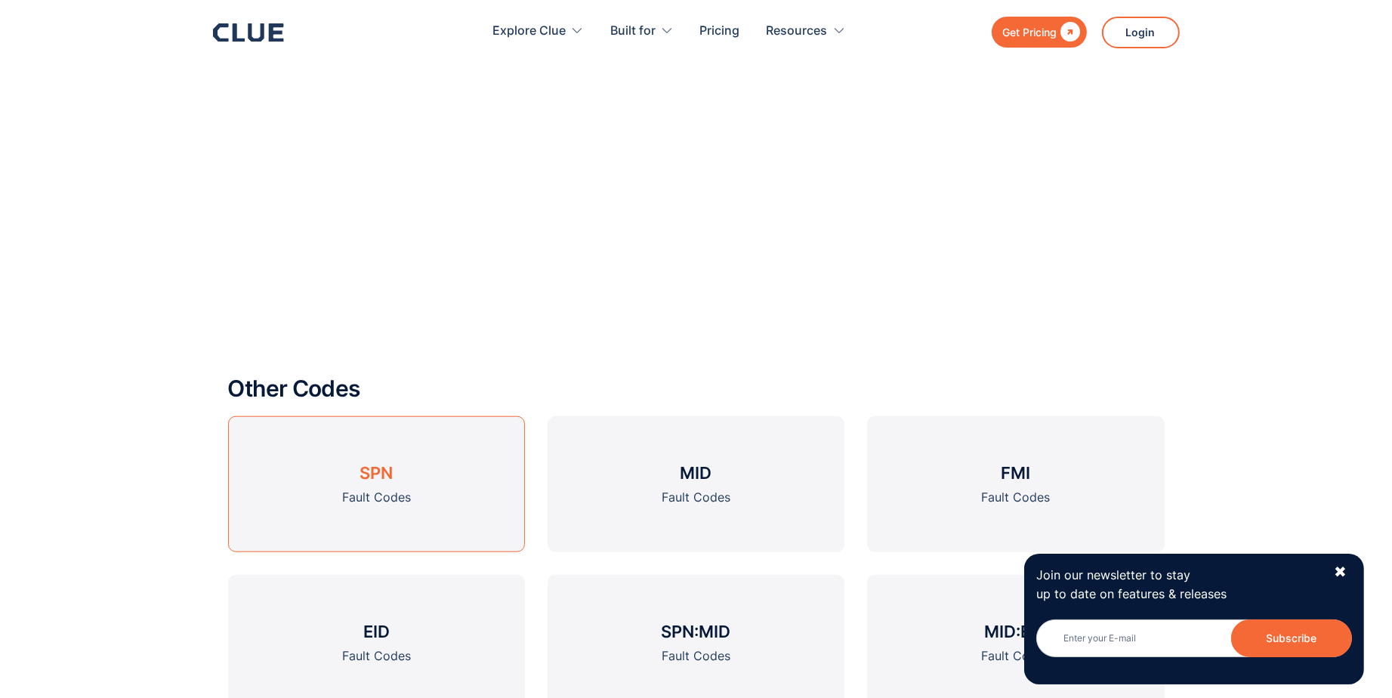  What do you see at coordinates (1292, 638) in the screenshot?
I see `input: Subscribe` at bounding box center [1292, 638].